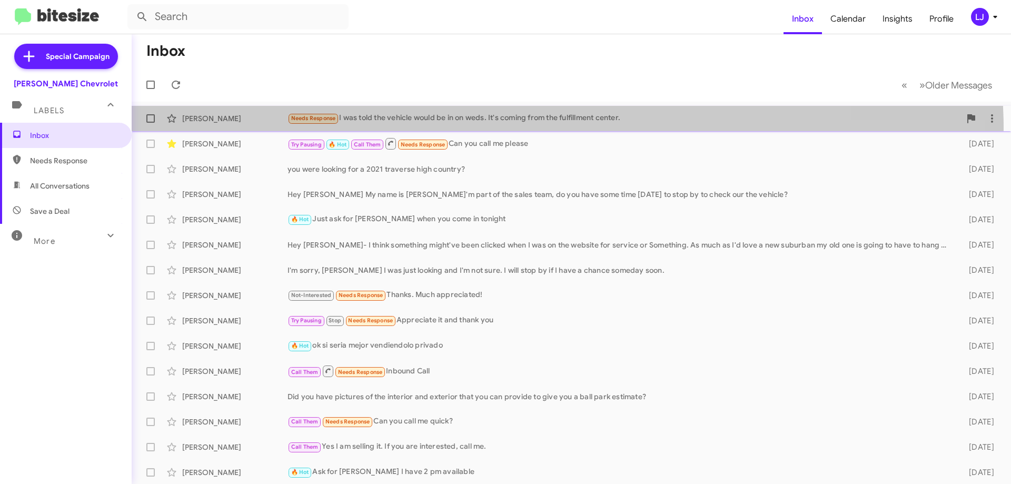  I want to click on div: Can you call me quick?, so click(620, 421).